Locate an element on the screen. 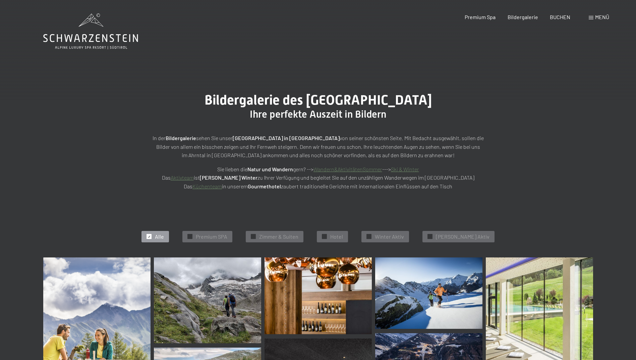  a: Premium Spa is located at coordinates (480, 17).